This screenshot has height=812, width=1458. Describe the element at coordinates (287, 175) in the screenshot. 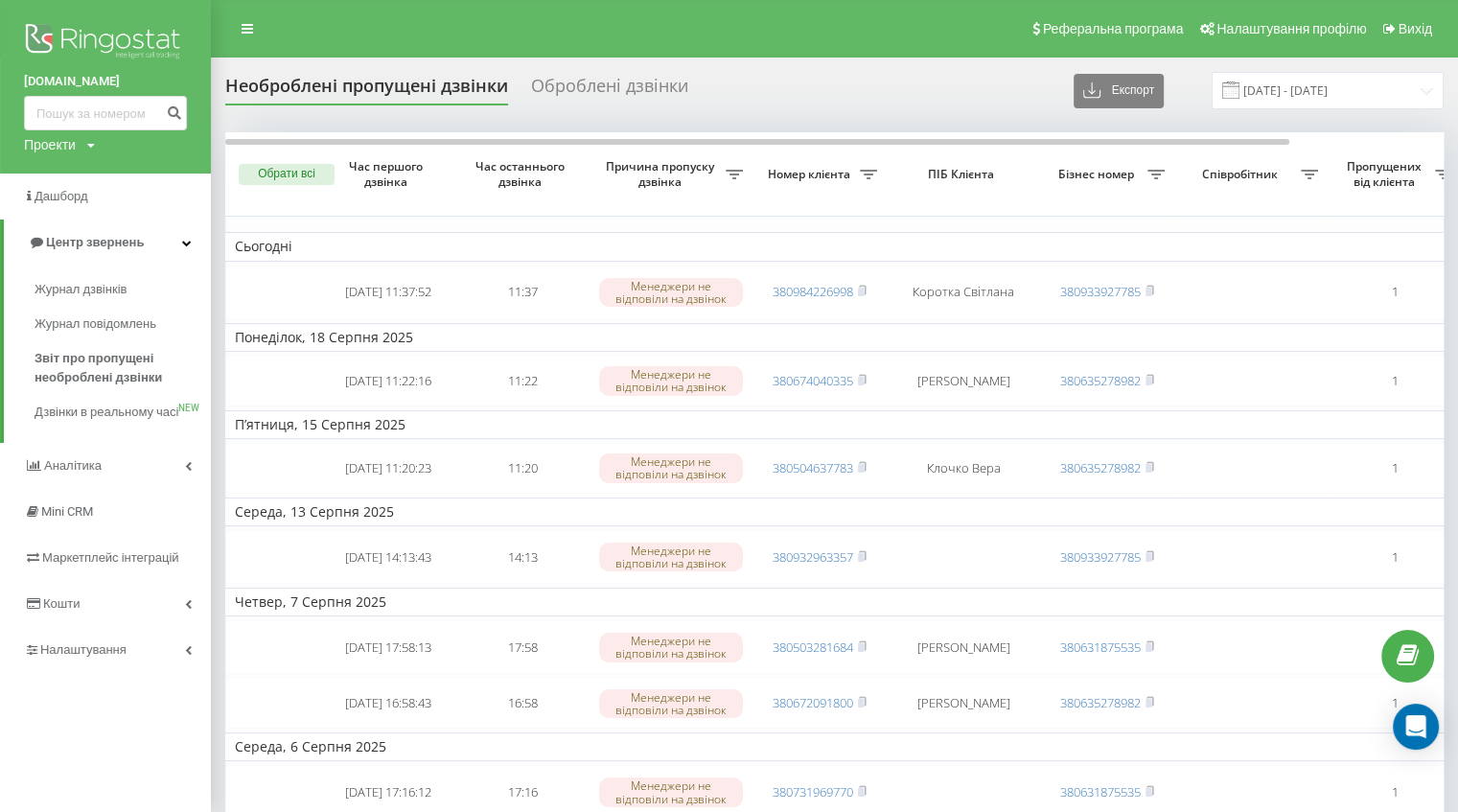

I see `button: Обрати всі` at that location.